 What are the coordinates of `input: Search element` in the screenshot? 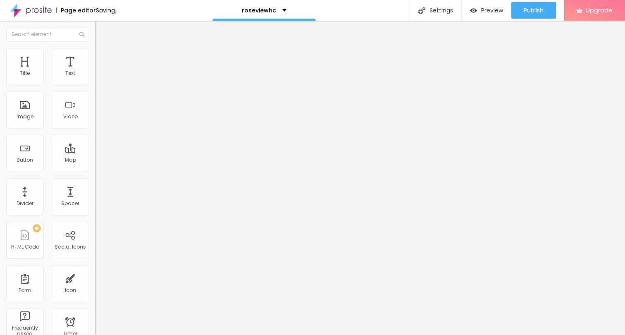 It's located at (48, 34).